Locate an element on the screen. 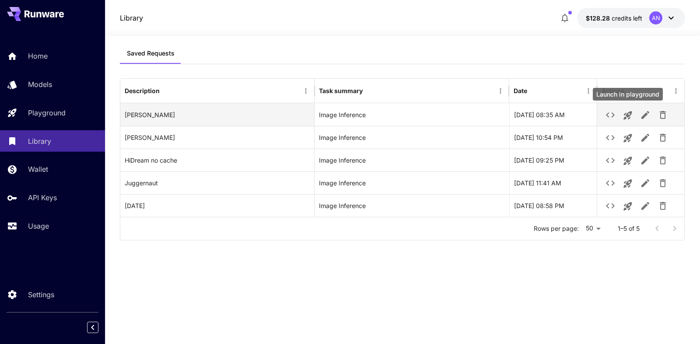 The image size is (700, 344). div: Carnival is located at coordinates (217, 206).